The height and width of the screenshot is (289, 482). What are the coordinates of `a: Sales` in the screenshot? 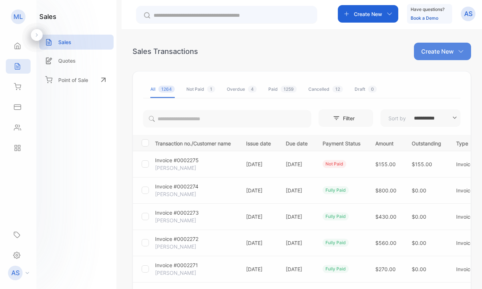 It's located at (77, 42).